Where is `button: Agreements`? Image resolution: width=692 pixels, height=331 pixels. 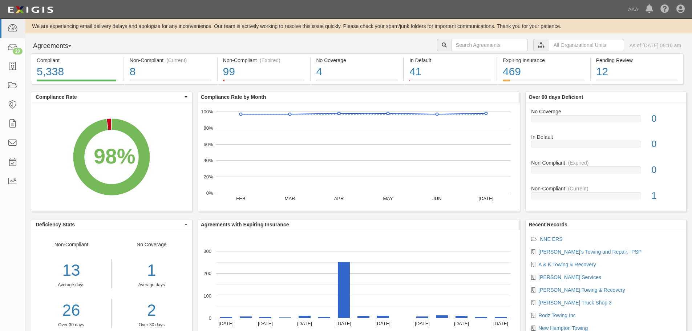
button: Agreements is located at coordinates (58, 46).